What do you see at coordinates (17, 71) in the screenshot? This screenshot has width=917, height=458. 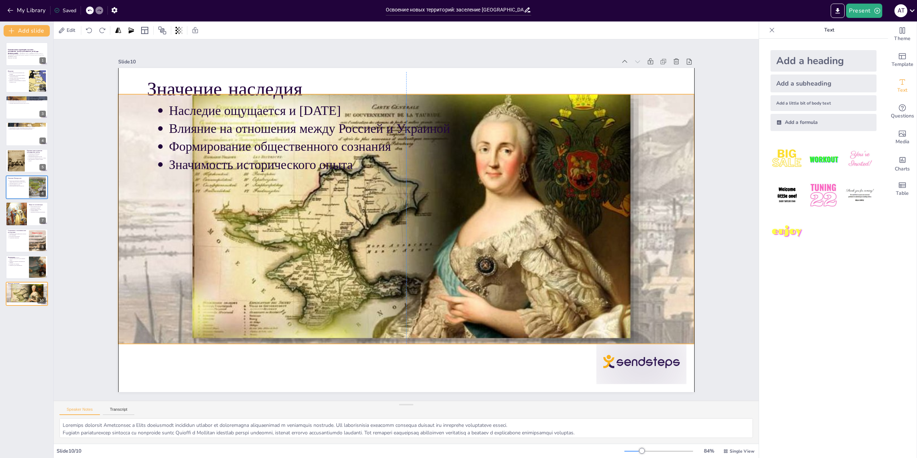 I see `p: Введение` at bounding box center [17, 71].